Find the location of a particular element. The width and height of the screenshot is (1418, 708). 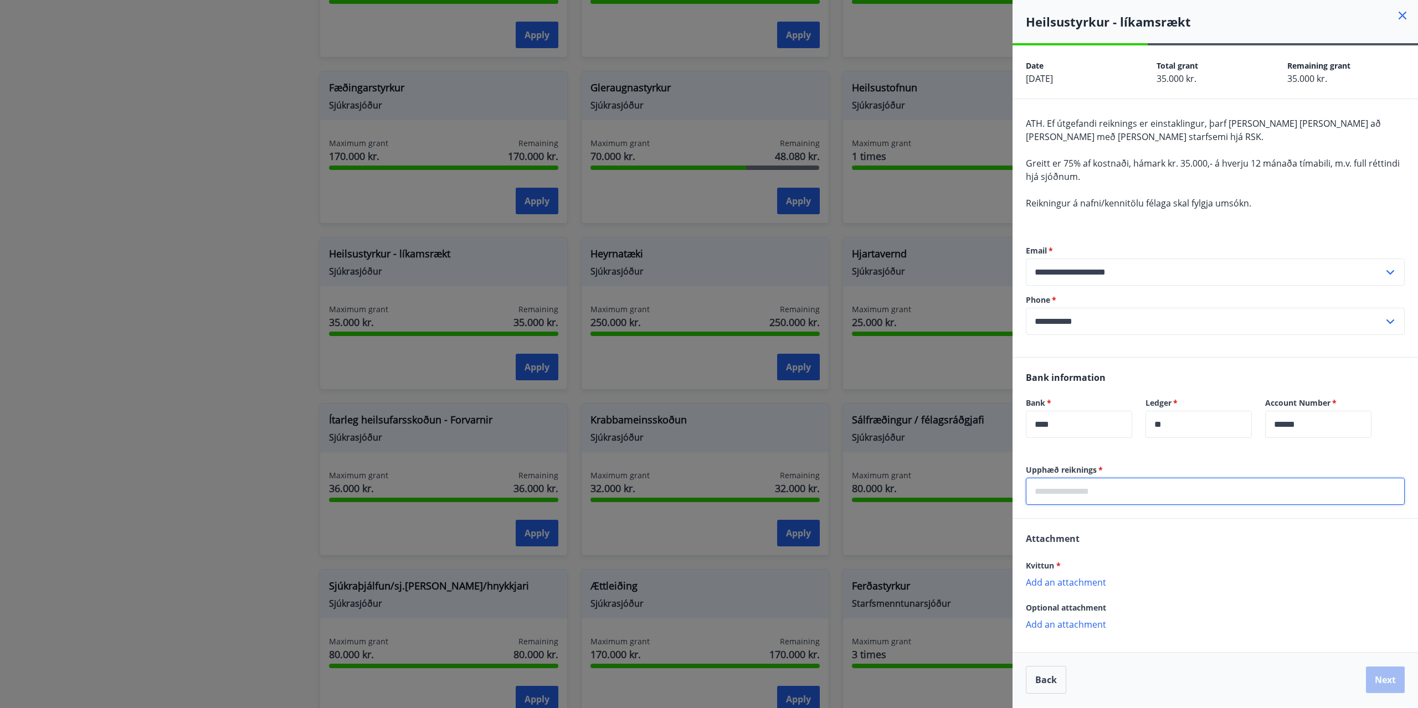

label: Email is located at coordinates (1215, 251).